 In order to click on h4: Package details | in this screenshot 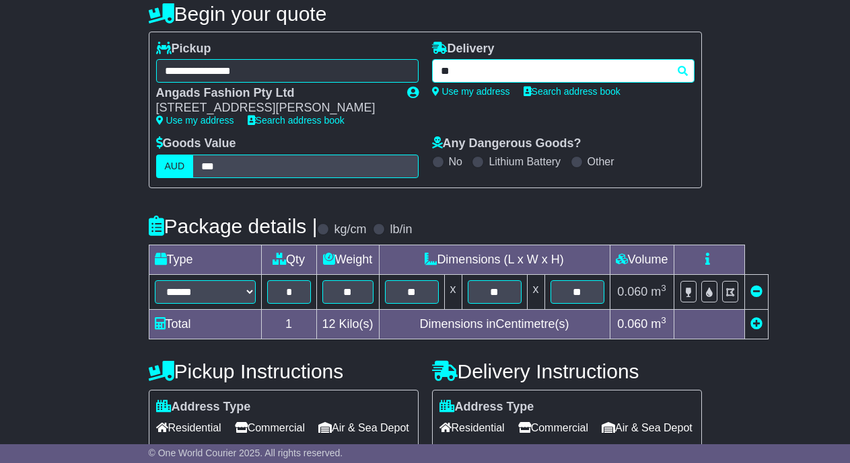, I will do `click(233, 226)`.